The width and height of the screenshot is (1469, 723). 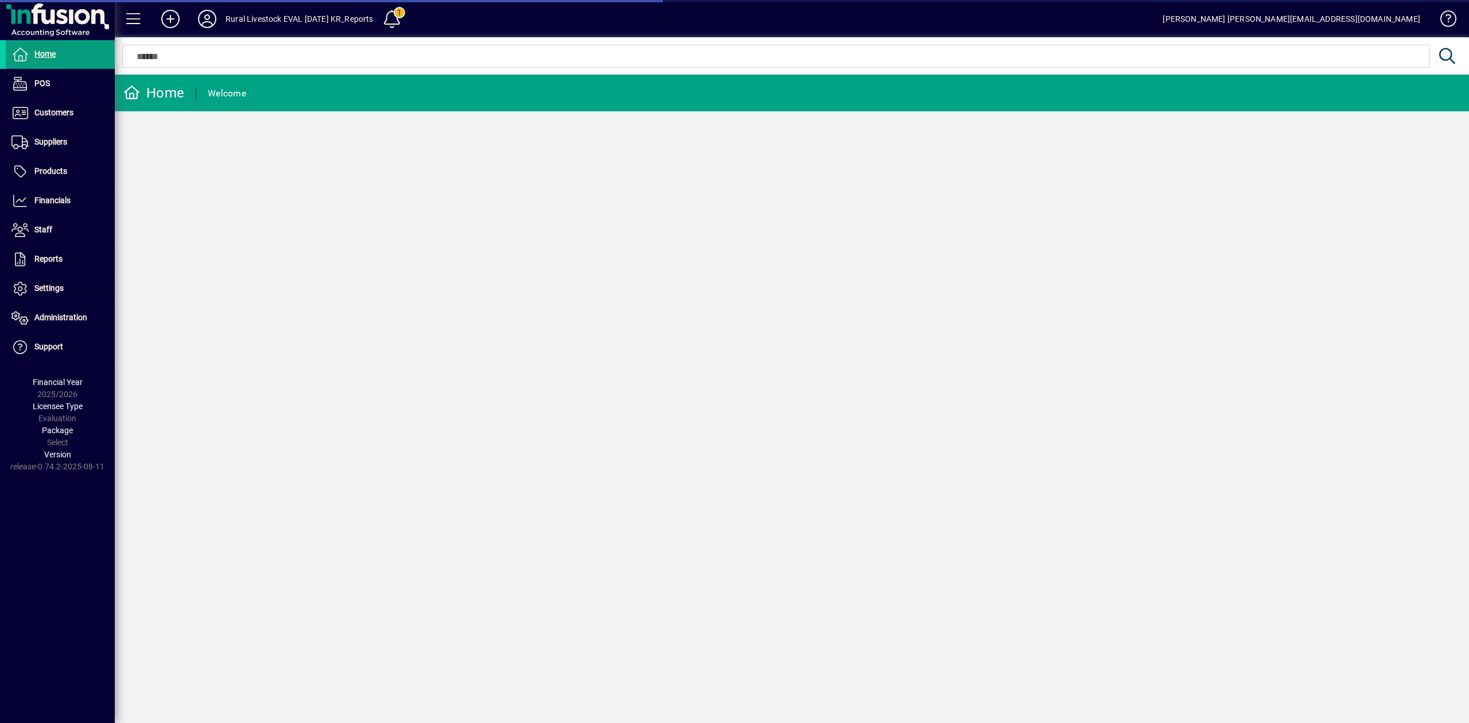 What do you see at coordinates (48, 259) in the screenshot?
I see `span: Reports` at bounding box center [48, 259].